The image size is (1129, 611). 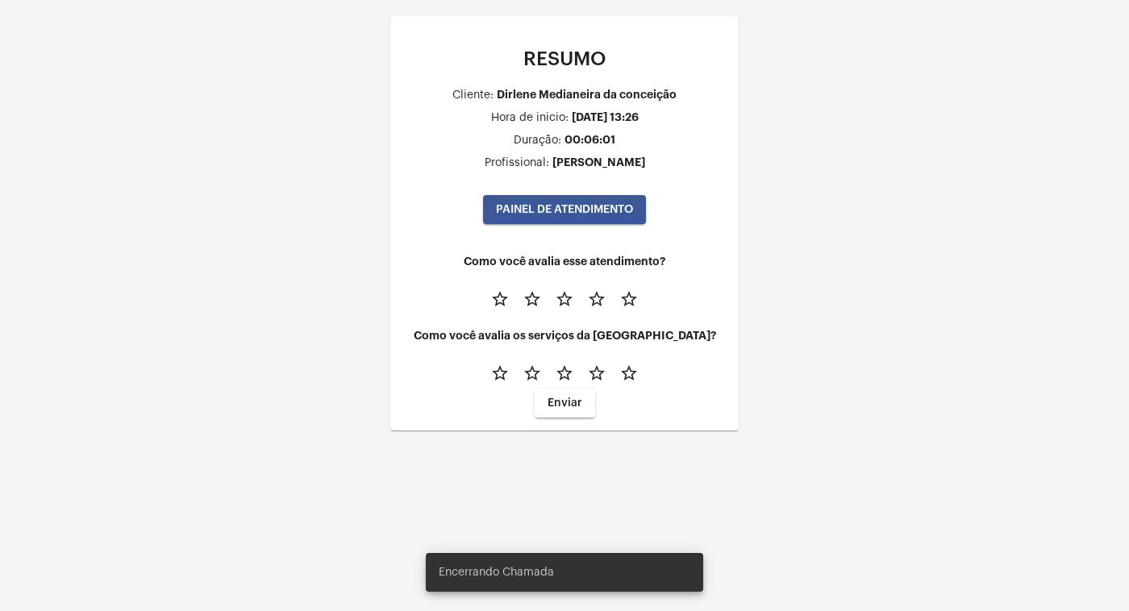 I want to click on div: Profissional:, so click(x=517, y=163).